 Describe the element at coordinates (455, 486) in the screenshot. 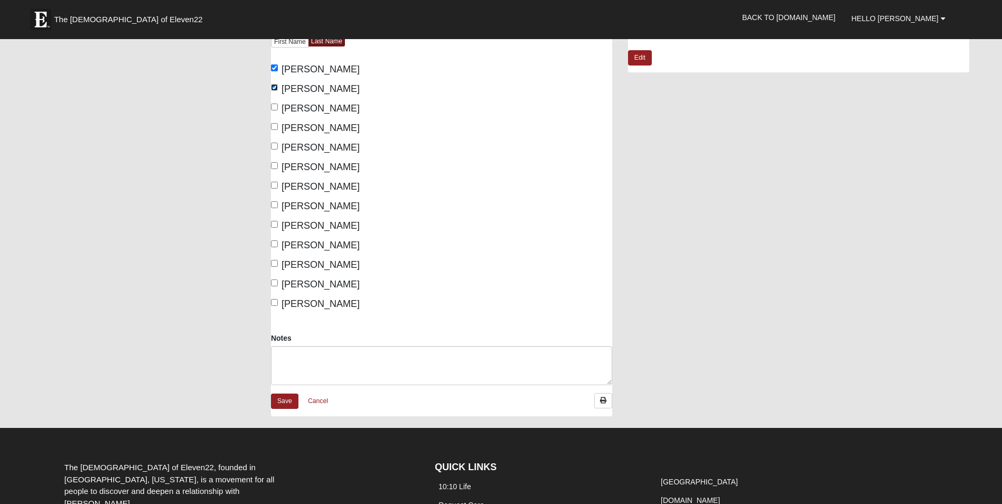

I see `a: 10:10 Life` at that location.